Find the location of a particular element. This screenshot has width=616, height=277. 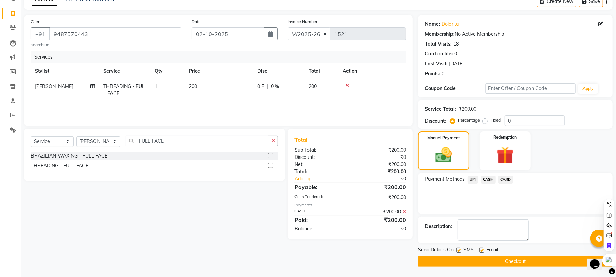

th: Total is located at coordinates (321, 71).